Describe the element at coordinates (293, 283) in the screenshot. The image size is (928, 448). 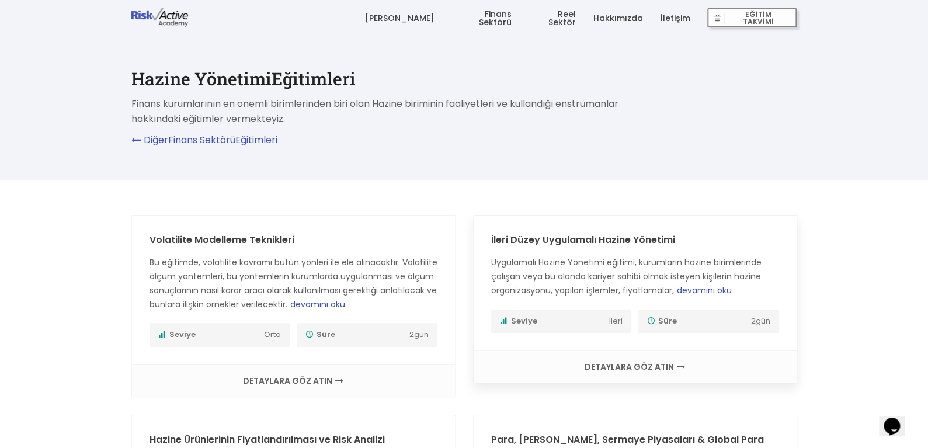
I see `span: Bu eğitimde, volatilite kavramı bütün yönleri ile ele alınacaktır. Volatilite ölçüm yöntemleri, b...` at that location.